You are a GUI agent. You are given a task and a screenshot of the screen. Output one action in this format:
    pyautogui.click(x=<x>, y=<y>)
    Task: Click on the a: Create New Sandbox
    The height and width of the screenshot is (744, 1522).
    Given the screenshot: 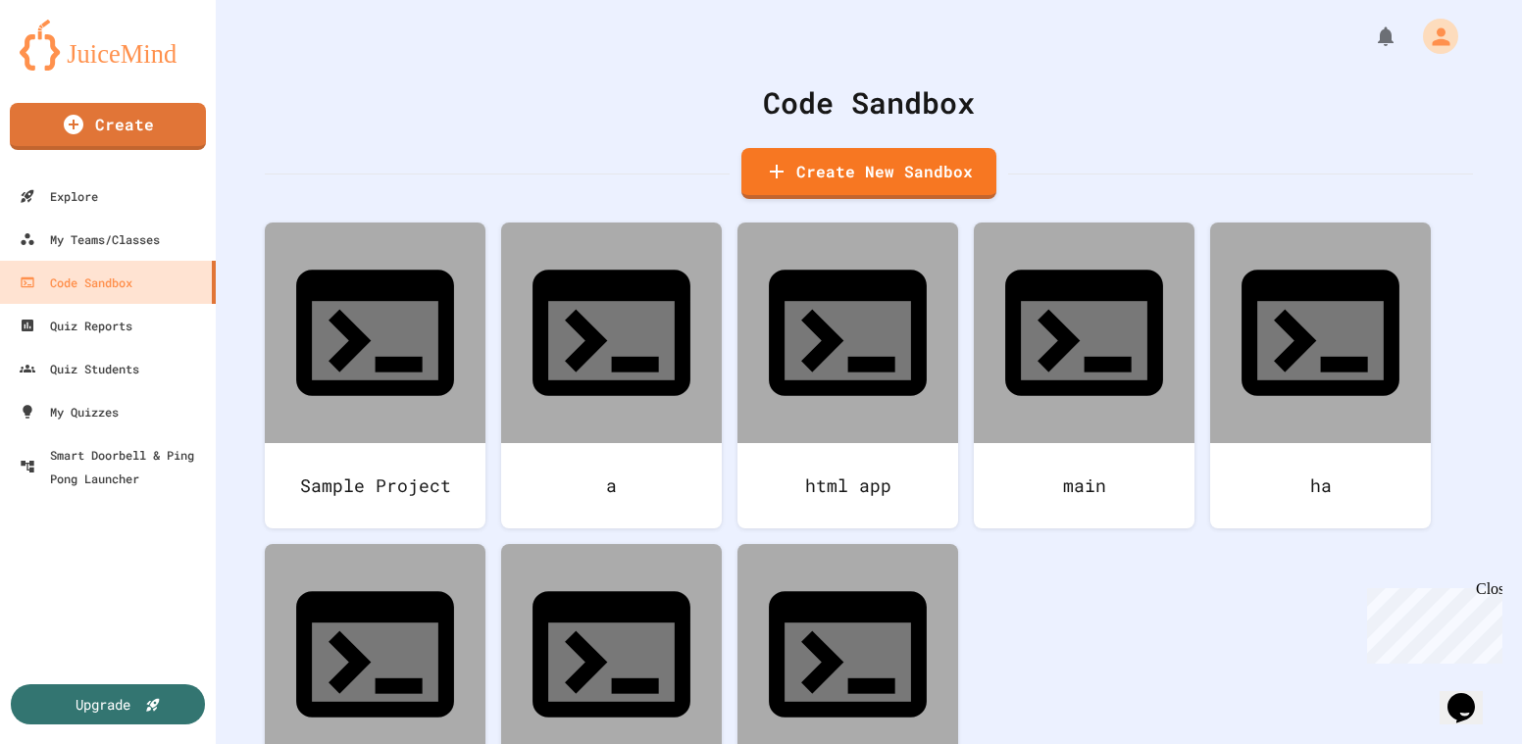 What is the action you would take?
    pyautogui.click(x=869, y=174)
    